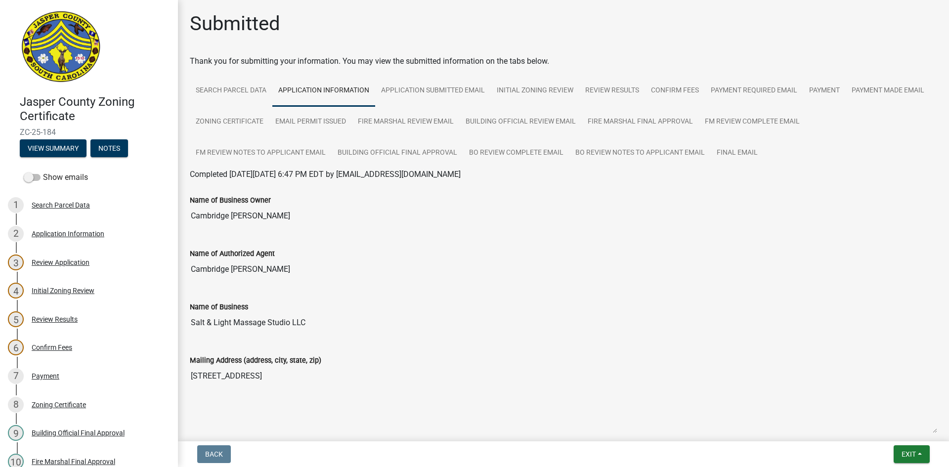 The height and width of the screenshot is (467, 949). I want to click on h1: Submitted, so click(235, 24).